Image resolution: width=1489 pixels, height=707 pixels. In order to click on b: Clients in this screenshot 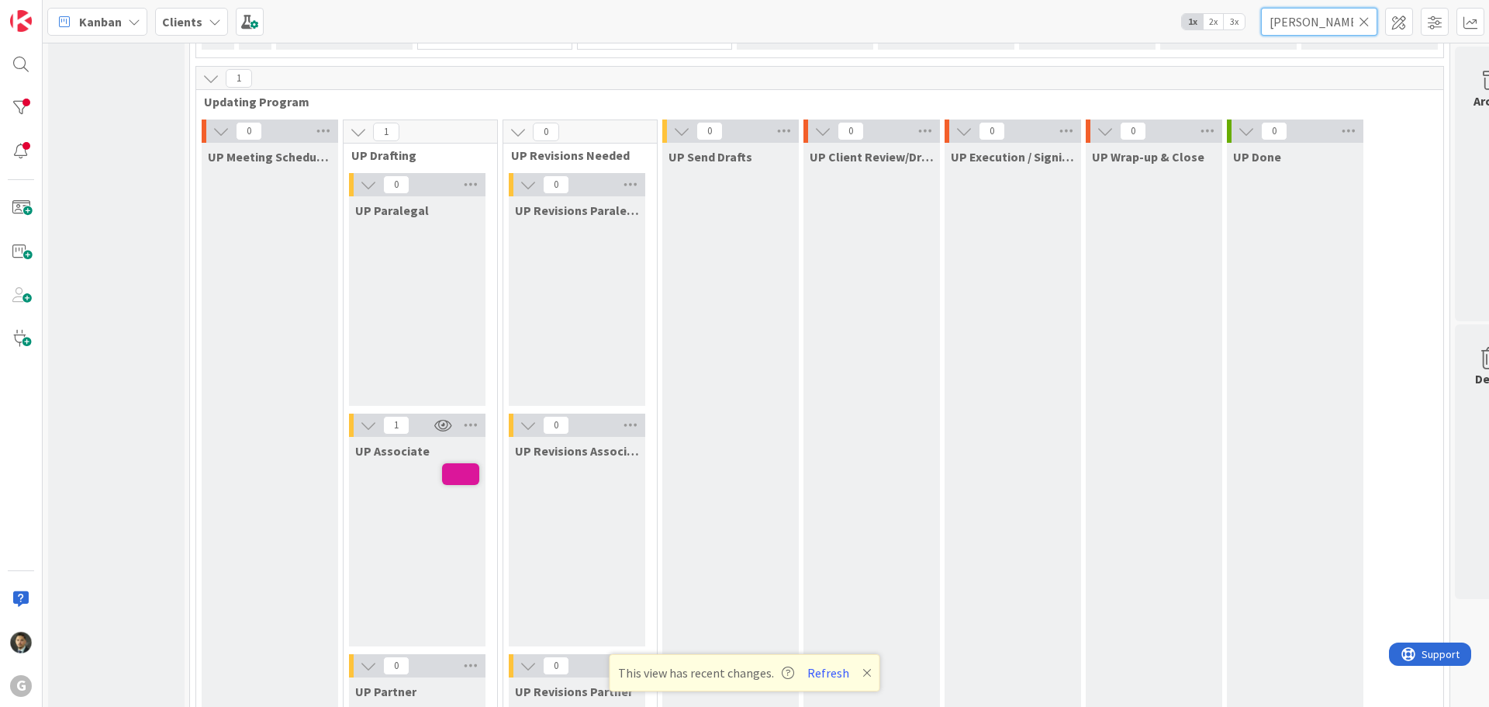, I will do `click(182, 22)`.